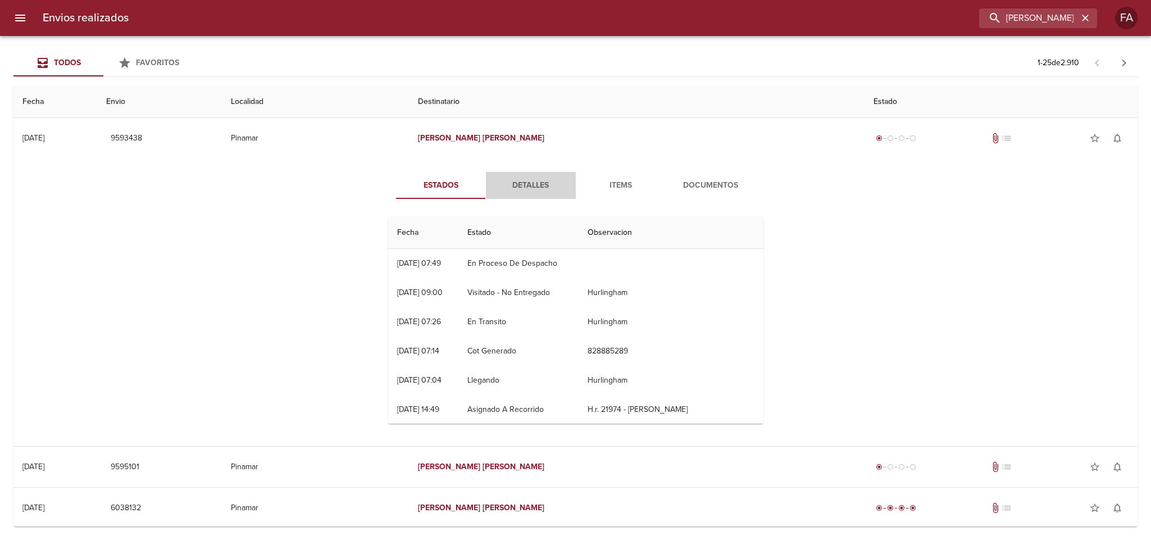 Image resolution: width=1151 pixels, height=540 pixels. What do you see at coordinates (518, 409) in the screenshot?
I see `td: Asignado A Recorrido` at bounding box center [518, 409].